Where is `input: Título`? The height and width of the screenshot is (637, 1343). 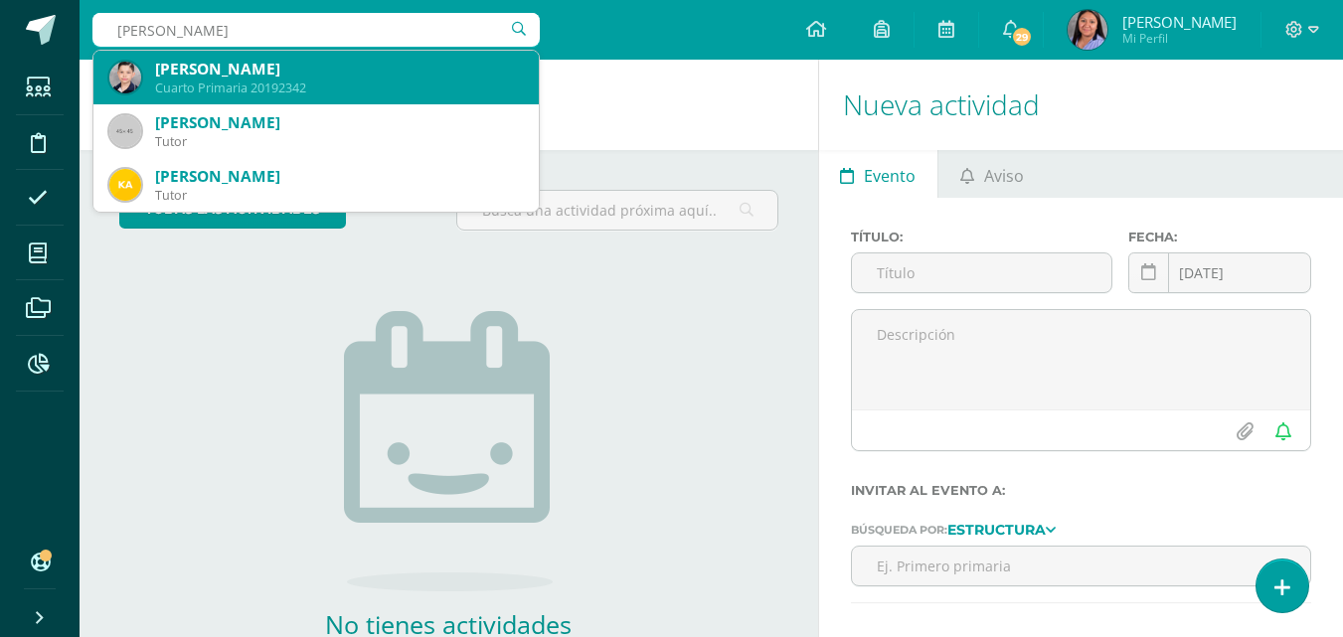
input: Título is located at coordinates (982, 272).